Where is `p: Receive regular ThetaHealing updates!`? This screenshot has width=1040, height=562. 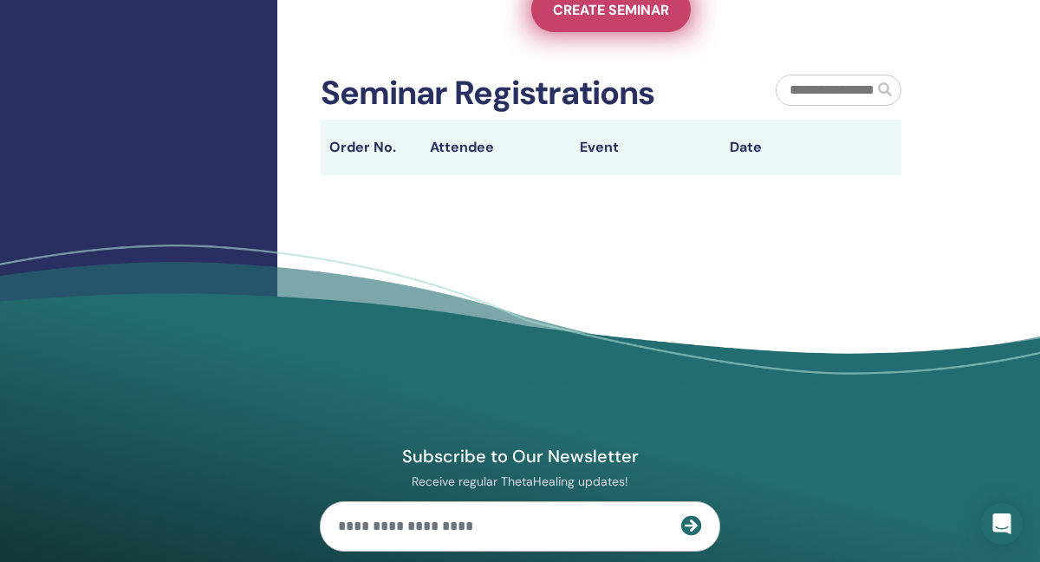 p: Receive regular ThetaHealing updates! is located at coordinates (520, 481).